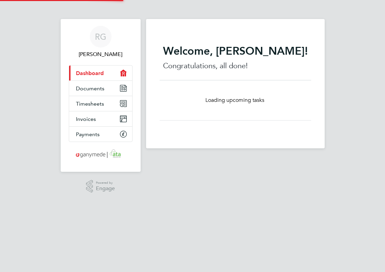 The image size is (385, 272). Describe the element at coordinates (101, 119) in the screenshot. I see `a: Invoices` at that location.